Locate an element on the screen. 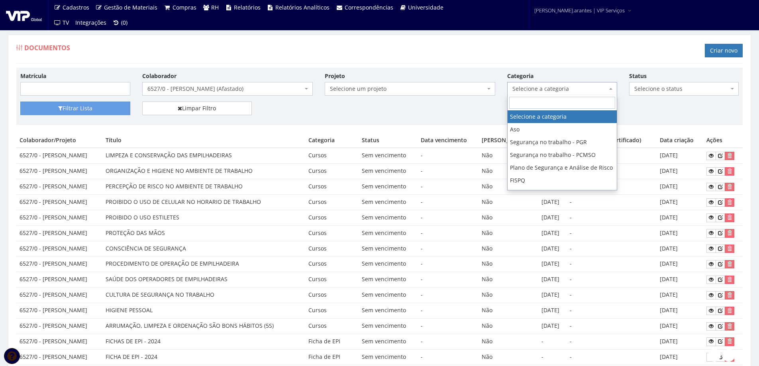 This screenshot has height=366, width=759. a: Integrações is located at coordinates (91, 23).